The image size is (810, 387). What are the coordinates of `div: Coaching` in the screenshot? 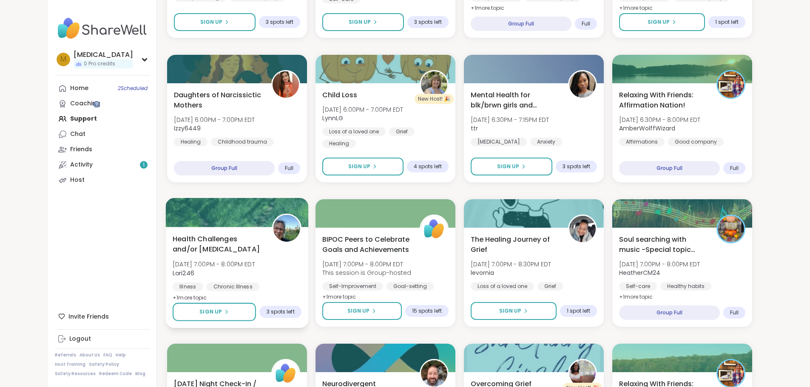 It's located at (85, 104).